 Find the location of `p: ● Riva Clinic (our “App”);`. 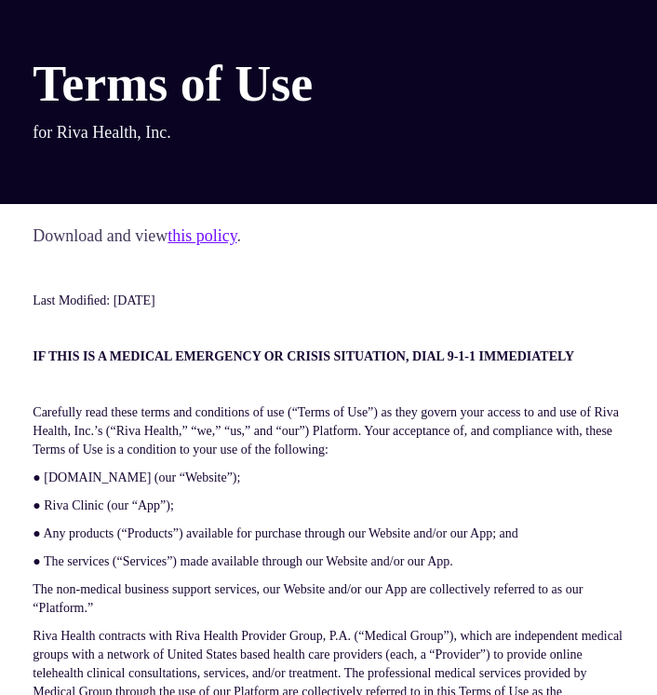

p: ● Riva Clinic (our “App”); is located at coordinates (328, 506).